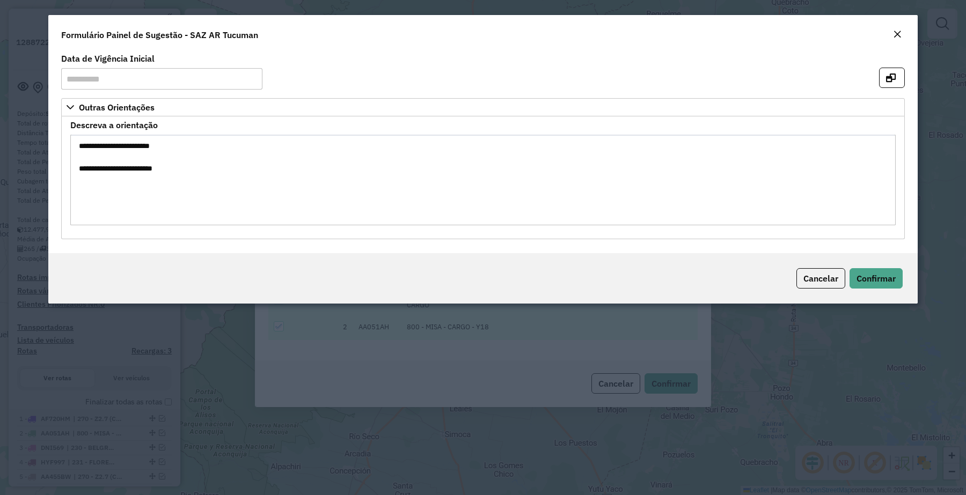  I want to click on em: Fechar, so click(897, 34).